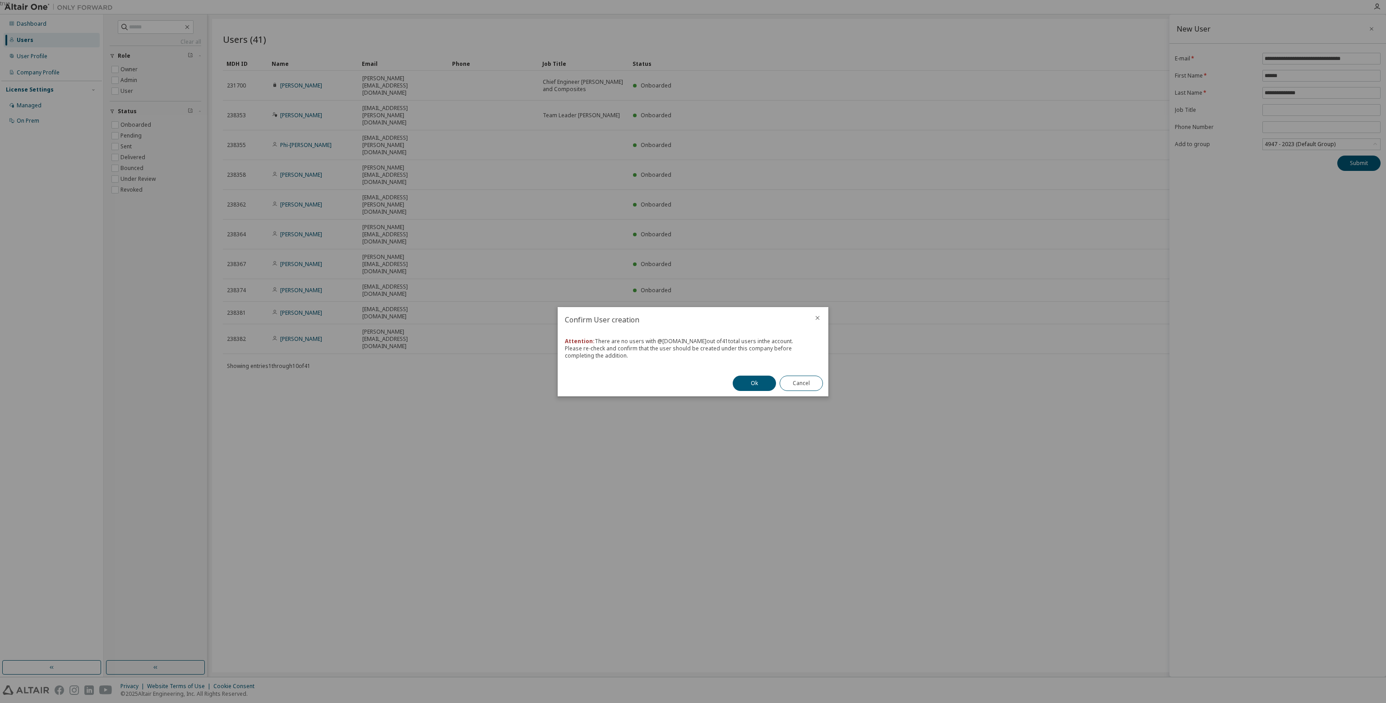  What do you see at coordinates (817, 318) in the screenshot?
I see `button: close` at bounding box center [817, 318].